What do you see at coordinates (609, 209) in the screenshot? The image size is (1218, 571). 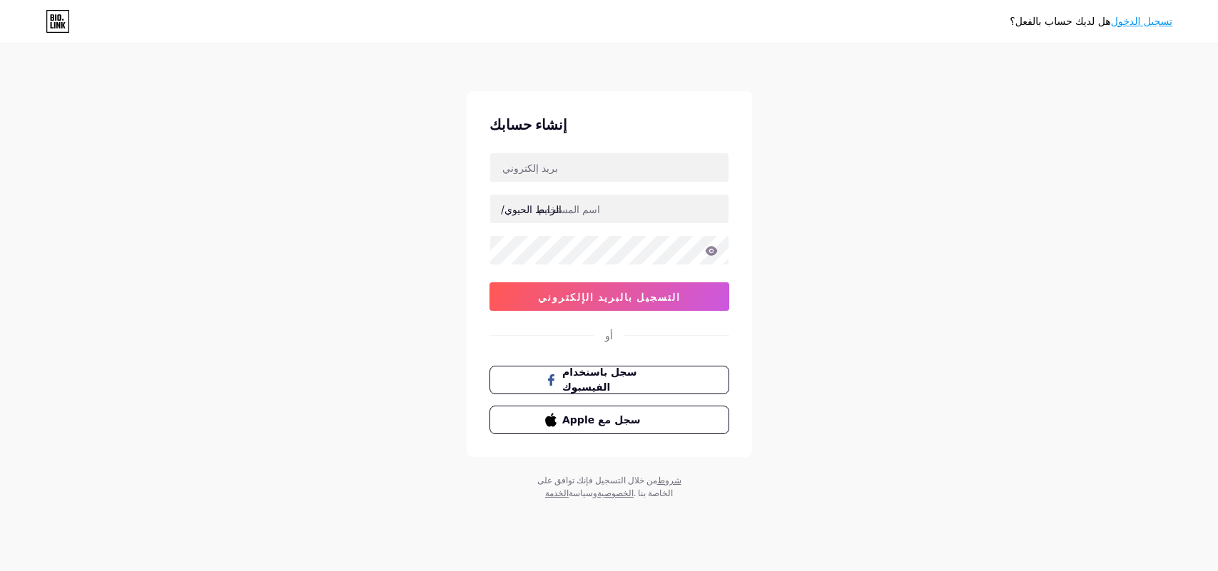 I see `input: اسم المستخدم` at bounding box center [609, 209].